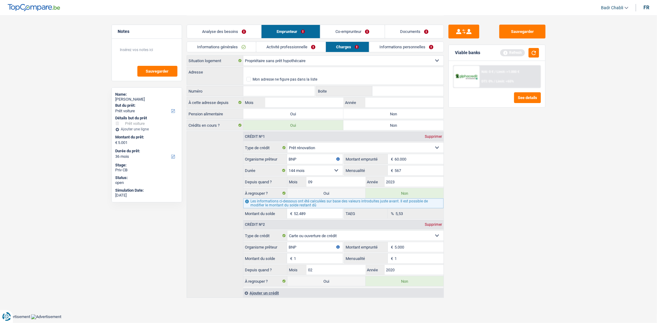 The image size is (657, 323). Describe the element at coordinates (147, 170) in the screenshot. I see `div: Priv CB` at that location.